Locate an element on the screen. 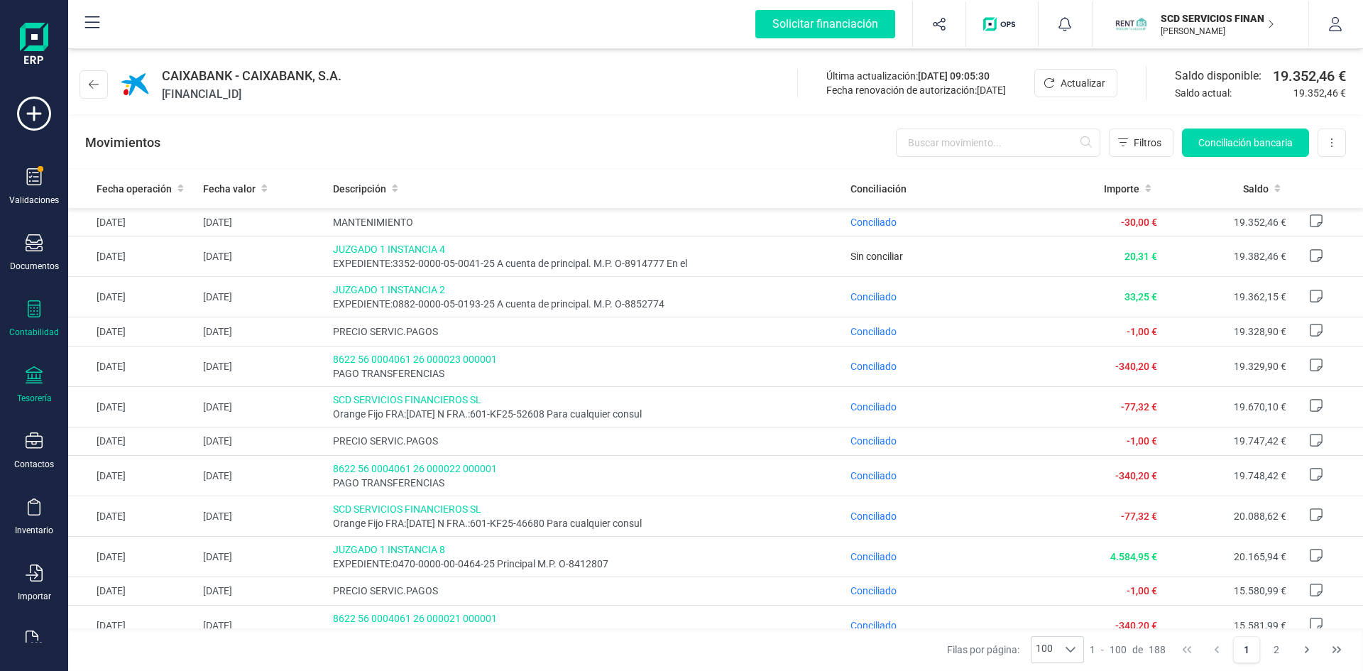 The width and height of the screenshot is (1363, 671). span: Saldo actual: is located at coordinates (1231, 93).